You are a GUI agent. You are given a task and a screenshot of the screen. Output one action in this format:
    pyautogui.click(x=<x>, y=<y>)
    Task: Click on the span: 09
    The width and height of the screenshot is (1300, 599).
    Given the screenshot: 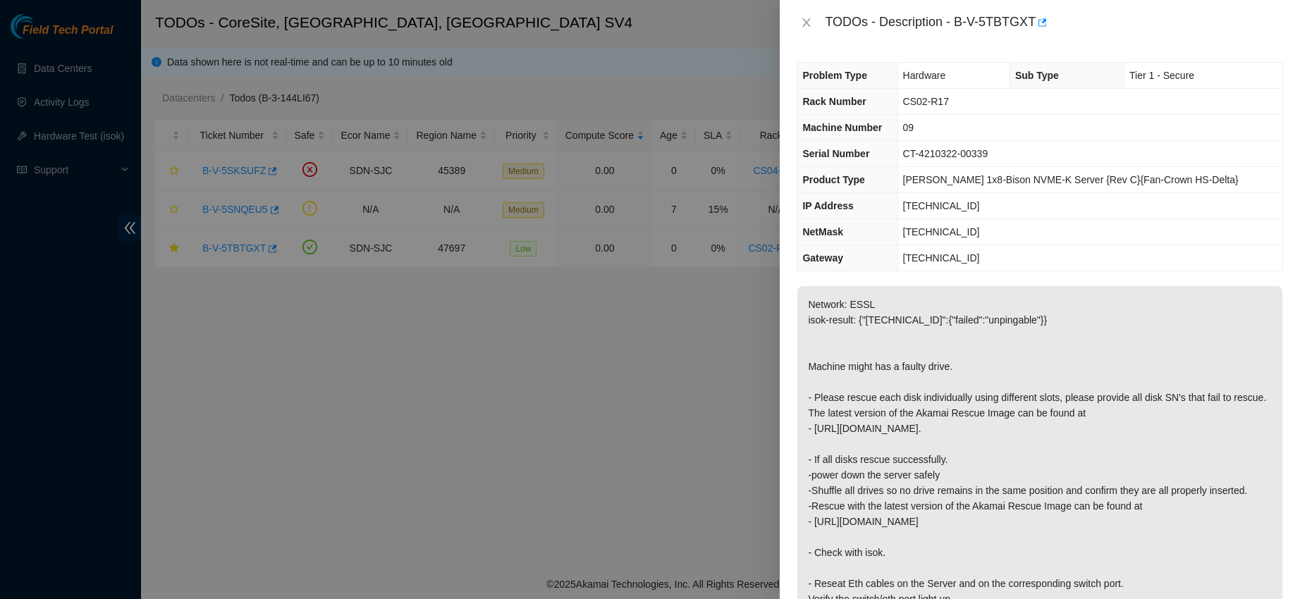 What is the action you would take?
    pyautogui.click(x=909, y=128)
    